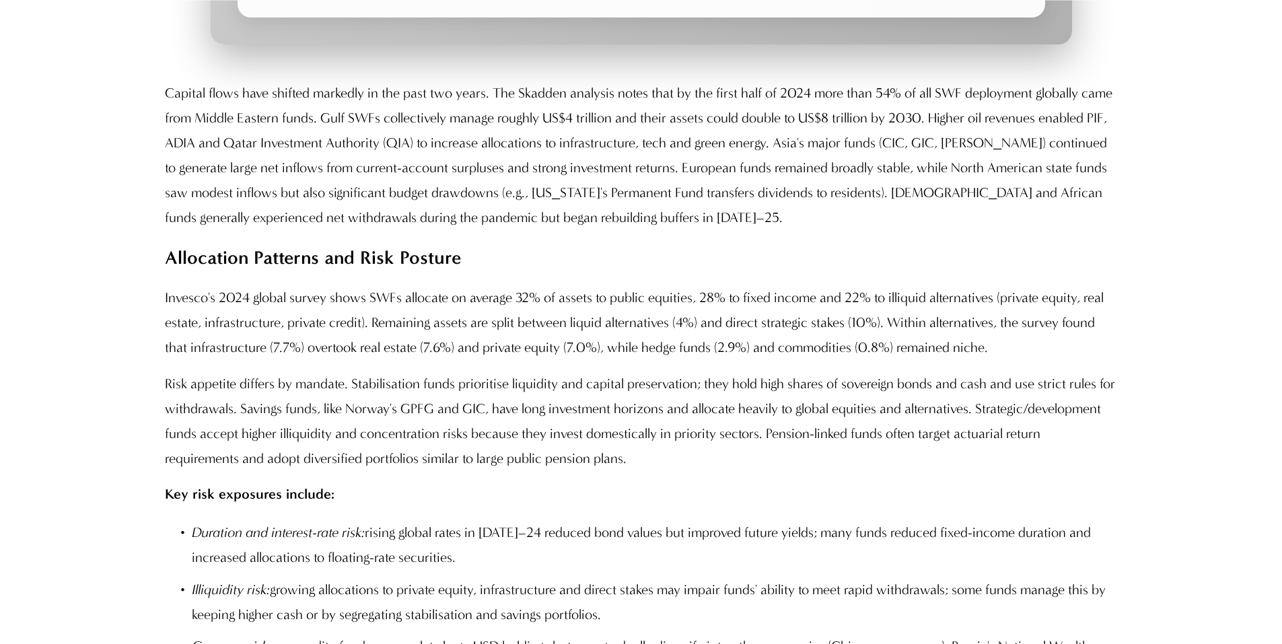 This screenshot has width=1282, height=644. I want to click on strong: Key risk exposures include:, so click(250, 494).